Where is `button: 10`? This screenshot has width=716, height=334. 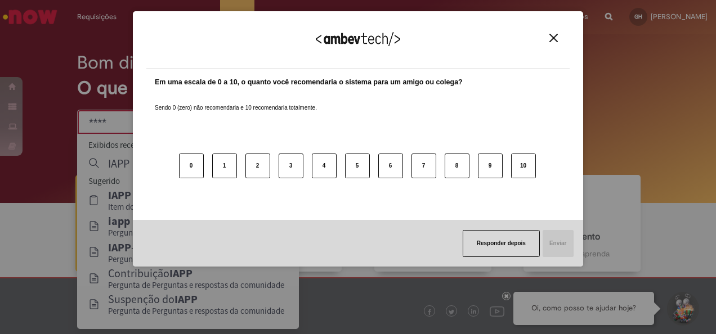
button: 10 is located at coordinates (524, 166).